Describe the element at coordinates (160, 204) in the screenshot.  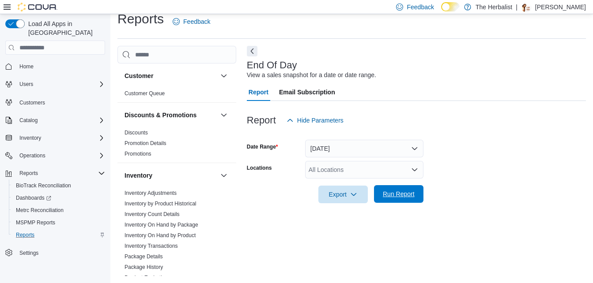
I see `a: Inventory by Product Historical` at that location.